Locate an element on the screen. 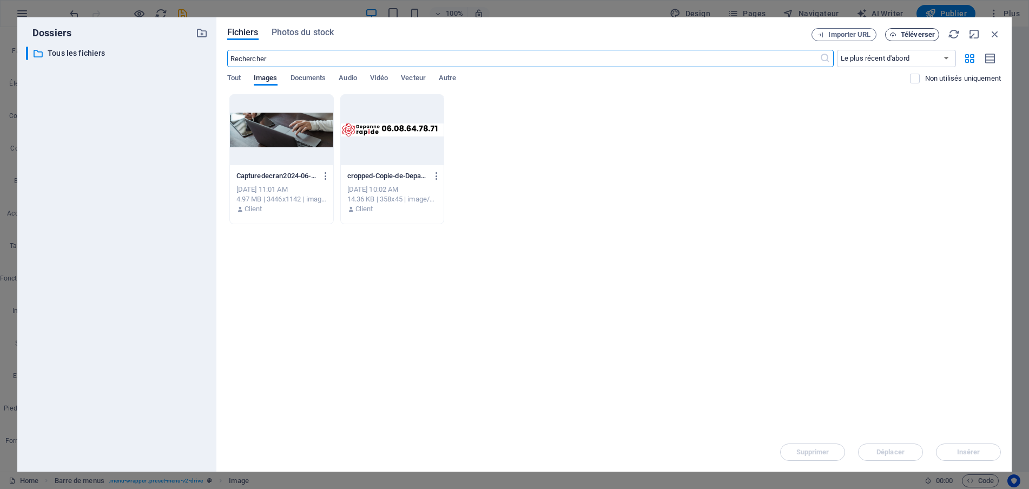 The image size is (1029, 489). i: Fermer is located at coordinates (995, 34).